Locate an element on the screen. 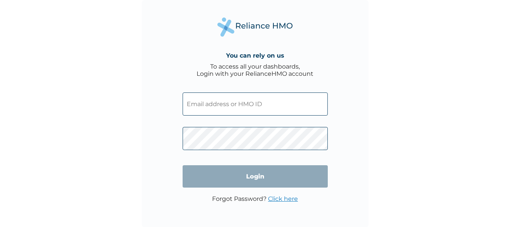 The image size is (510, 227). div: To access all your dashboards, Login with your RelianceHMO account is located at coordinates (255, 70).